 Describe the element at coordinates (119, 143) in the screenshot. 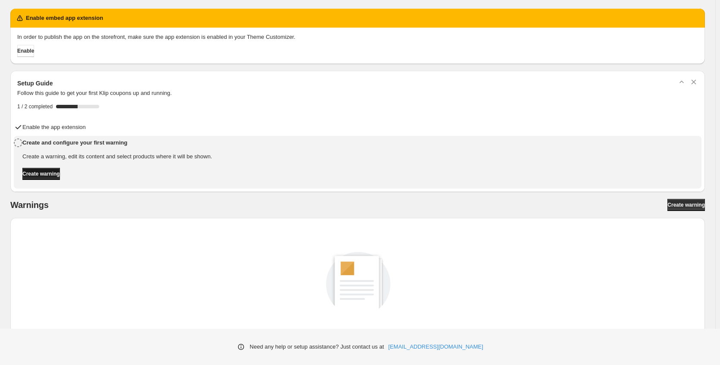

I see `h4: Create and configure your first warning` at that location.